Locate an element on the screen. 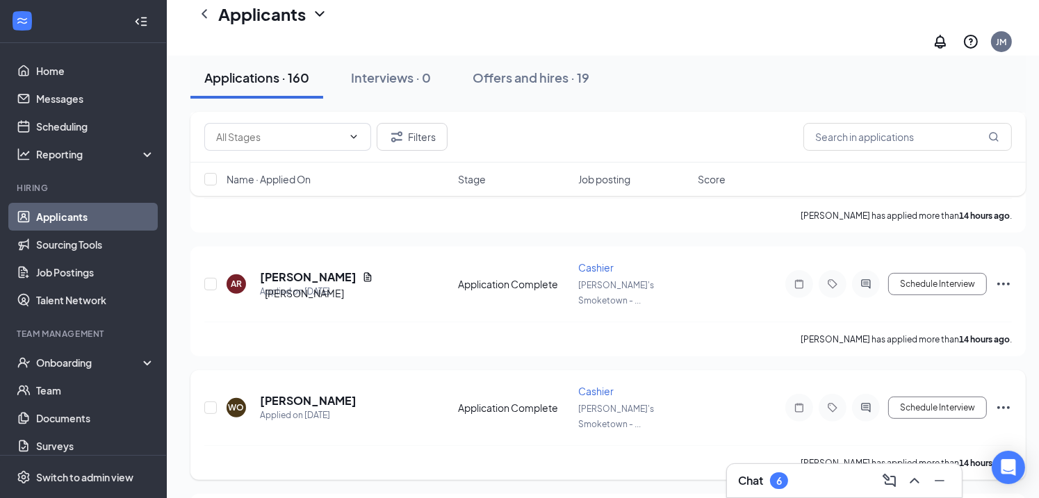 The height and width of the screenshot is (498, 1039). div: Applications · 160 is located at coordinates (256, 77).